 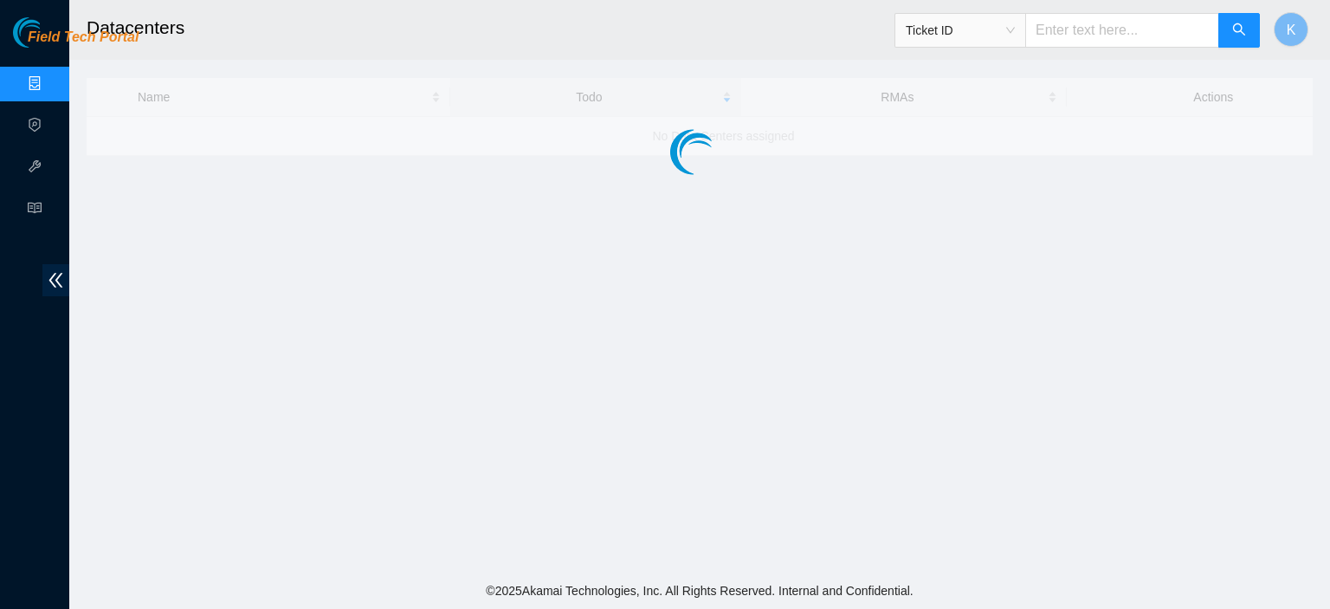 What do you see at coordinates (83, 37) in the screenshot?
I see `span: Field Tech Portal` at bounding box center [83, 37].